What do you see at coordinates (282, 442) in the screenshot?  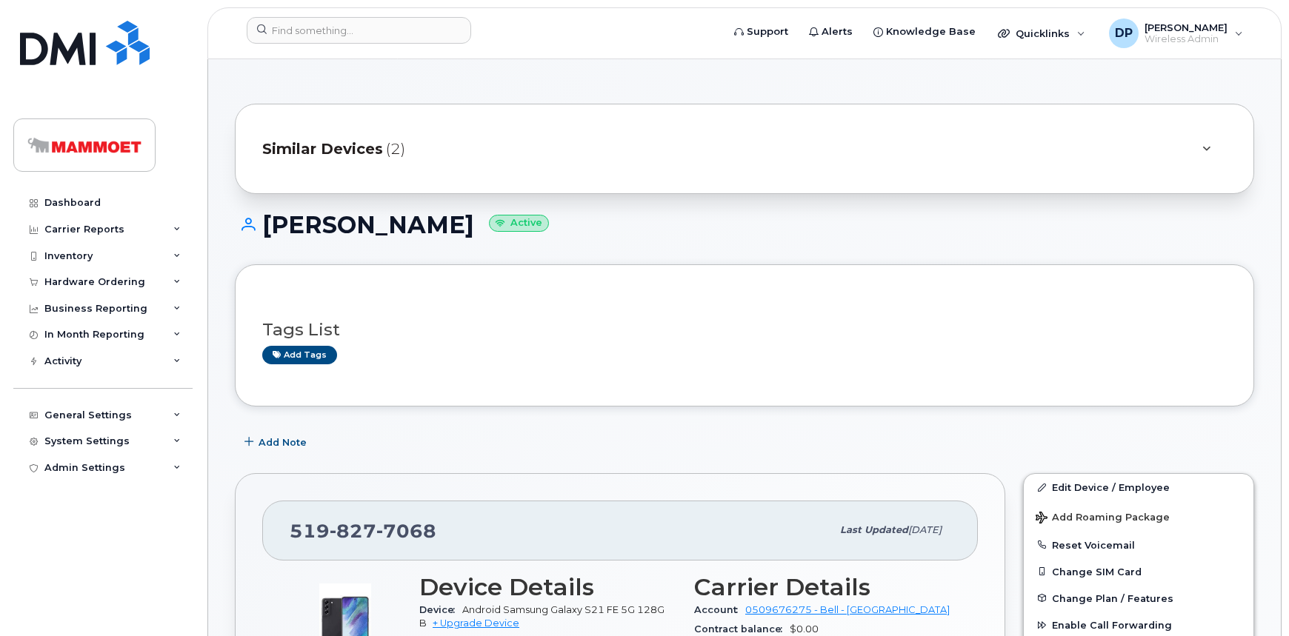 I see `span: Add Note` at bounding box center [282, 442].